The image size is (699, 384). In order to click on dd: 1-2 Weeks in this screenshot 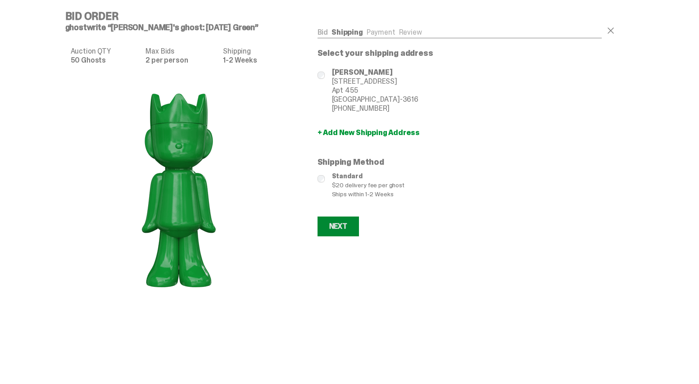, I will do `click(255, 60)`.